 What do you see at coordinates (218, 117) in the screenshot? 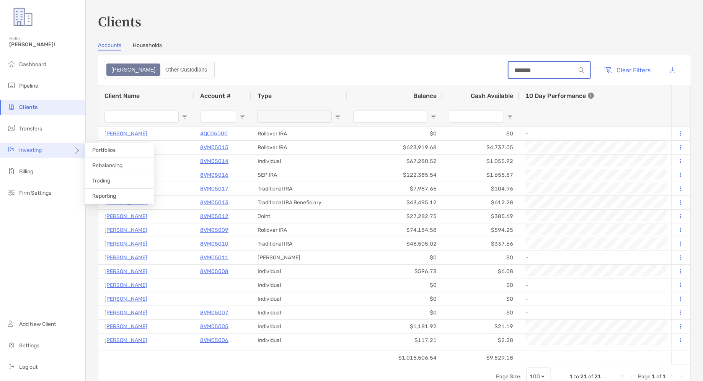
I see `input: Account # Filter Input` at bounding box center [218, 117].